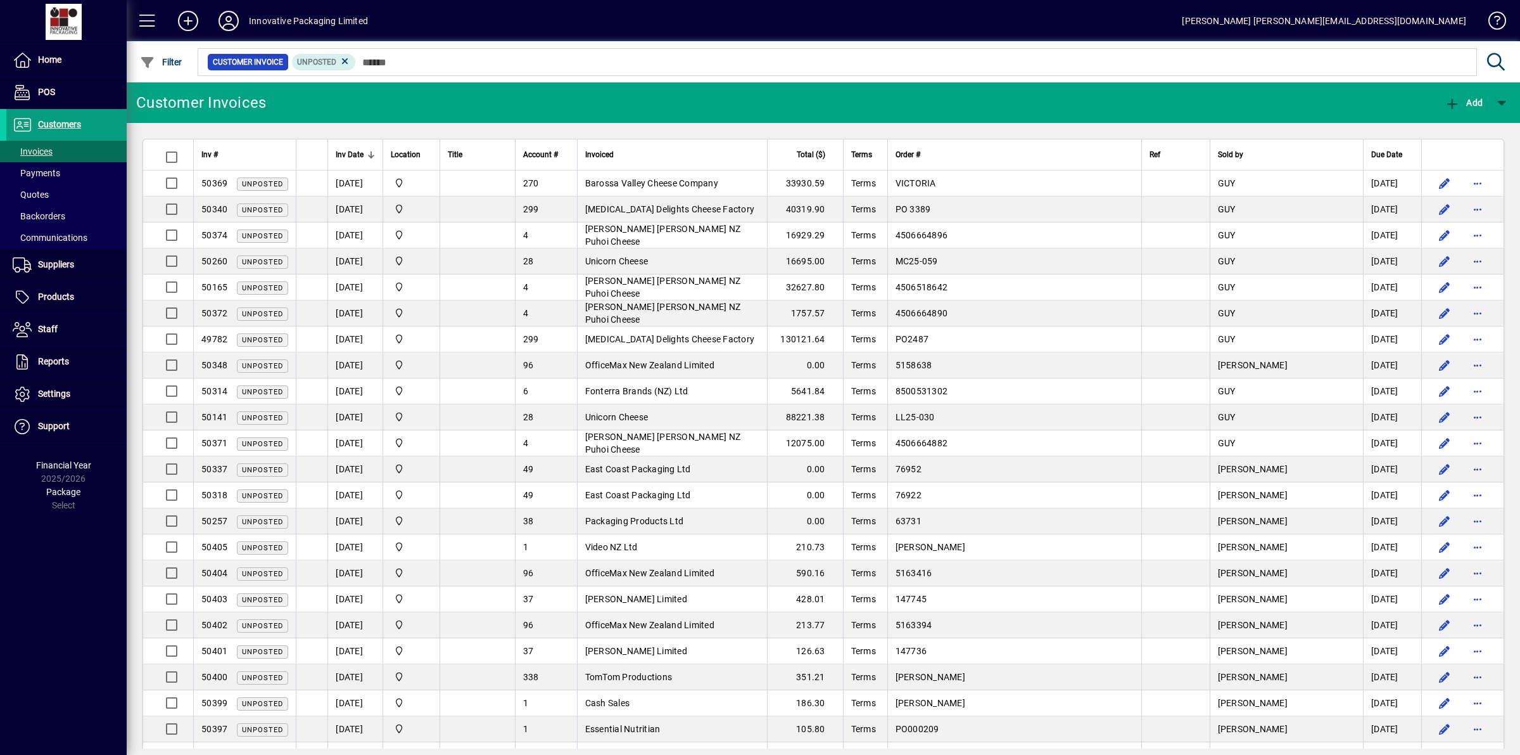 The image size is (1520, 755). Describe the element at coordinates (455, 155) in the screenshot. I see `span: Title` at that location.